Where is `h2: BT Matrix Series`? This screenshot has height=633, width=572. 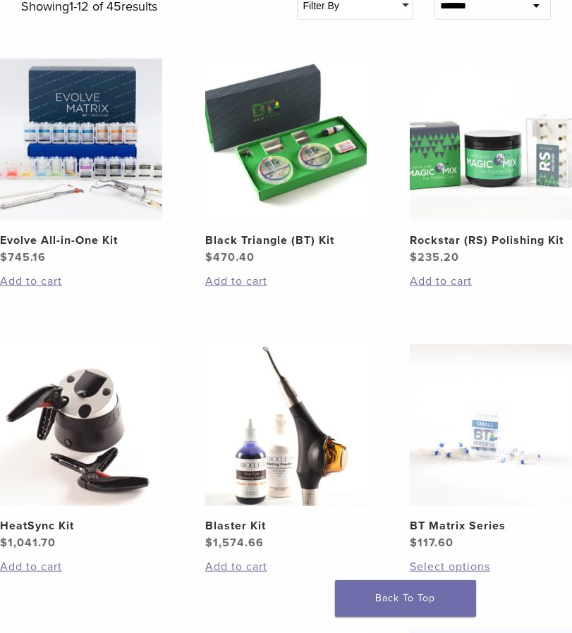 h2: BT Matrix Series is located at coordinates (491, 526).